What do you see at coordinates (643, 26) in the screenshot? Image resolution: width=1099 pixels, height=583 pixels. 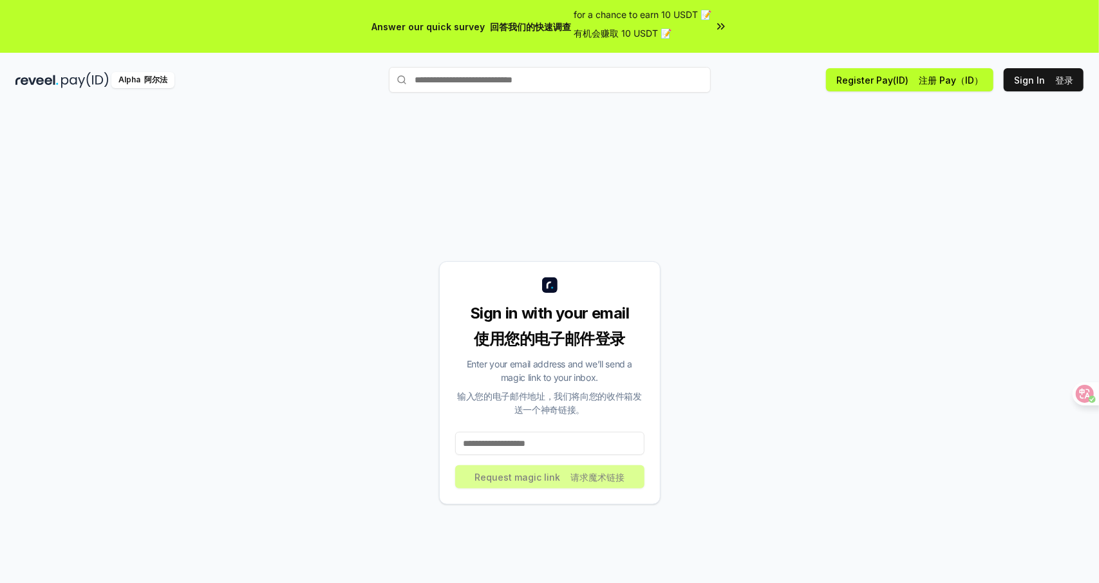 I see `span: for a chance to earn 10 USDT 📝` at bounding box center [643, 26].